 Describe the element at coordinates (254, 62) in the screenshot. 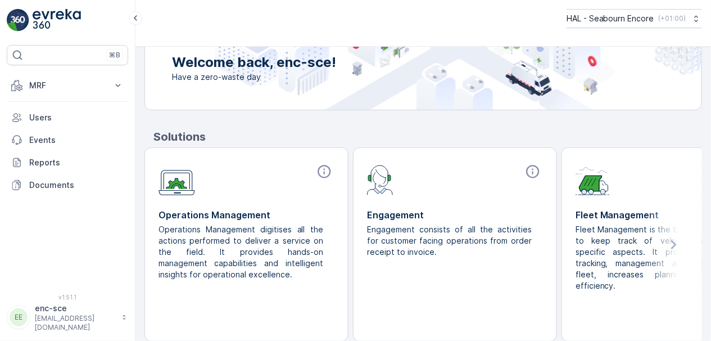

I see `p: Welcome back, enc-sce!` at that location.